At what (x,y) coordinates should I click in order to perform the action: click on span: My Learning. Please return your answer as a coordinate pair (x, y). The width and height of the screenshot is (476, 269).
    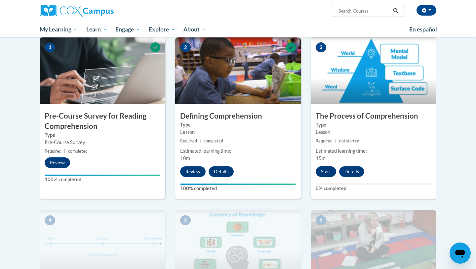
    Looking at the image, I should click on (59, 29).